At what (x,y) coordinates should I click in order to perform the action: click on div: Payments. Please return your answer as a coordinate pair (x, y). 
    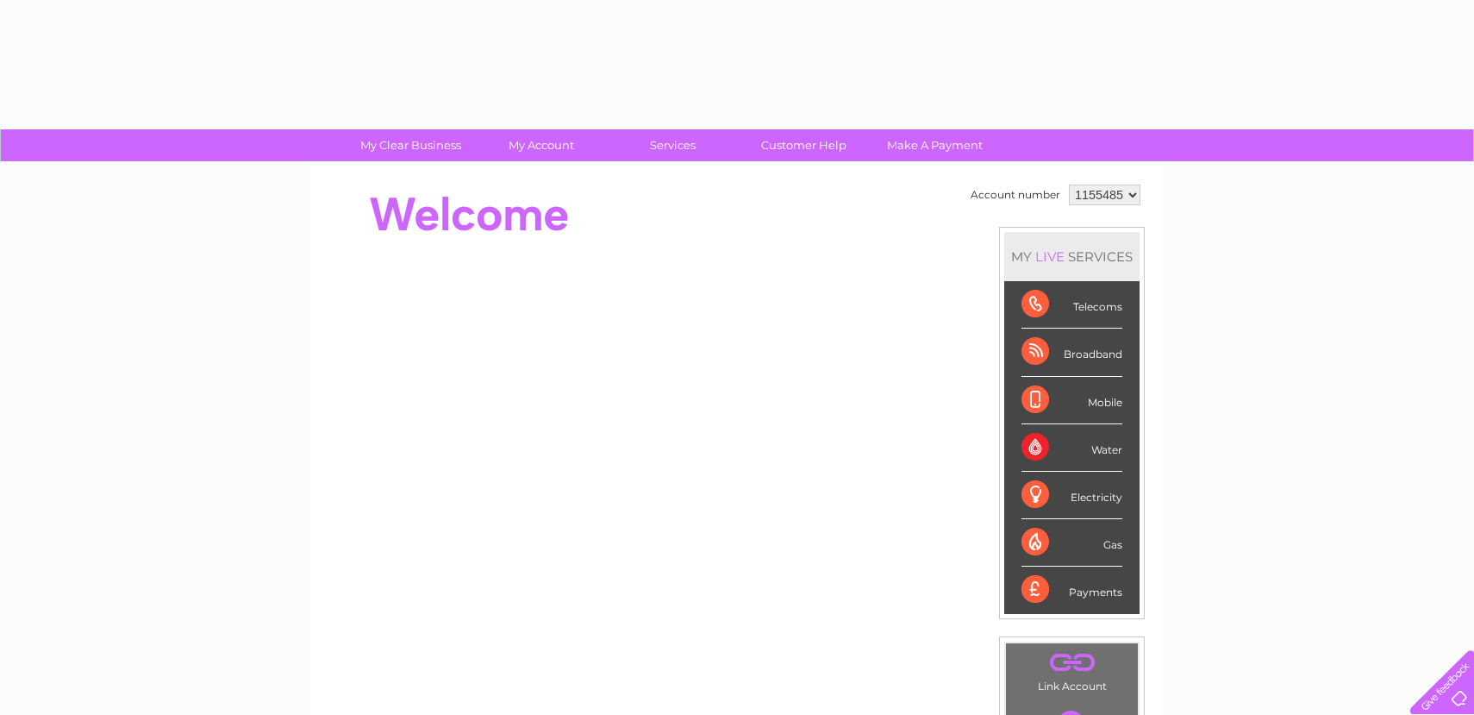
    Looking at the image, I should click on (1072, 590).